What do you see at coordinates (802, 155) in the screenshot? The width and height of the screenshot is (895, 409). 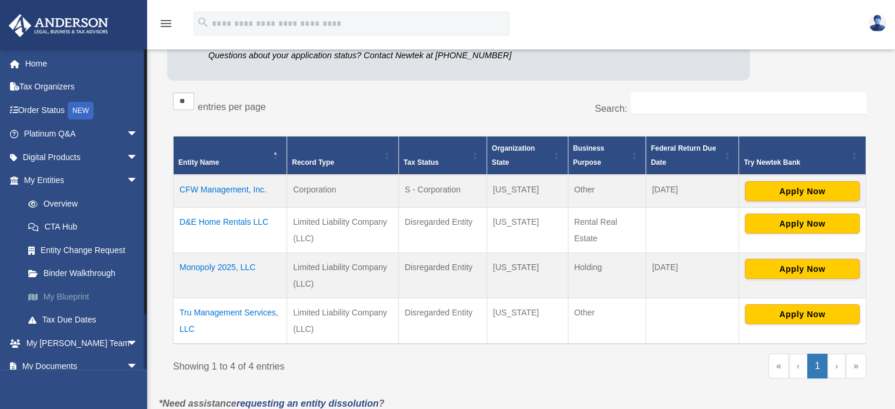 I see `th: Try Newtek Bank : Activate to sort` at bounding box center [802, 155].